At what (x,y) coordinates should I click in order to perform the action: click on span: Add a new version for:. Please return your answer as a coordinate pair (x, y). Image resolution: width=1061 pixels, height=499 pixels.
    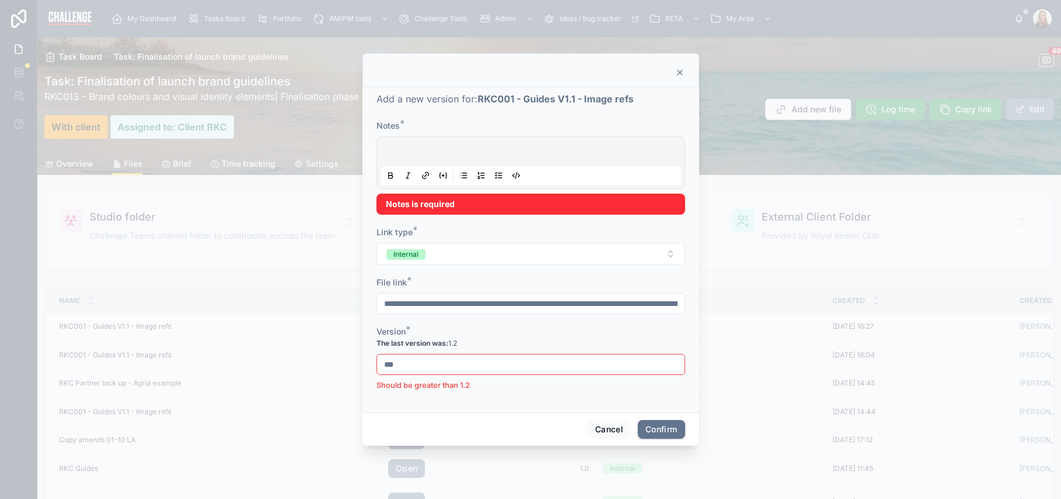
    Looking at the image, I should click on (505, 99).